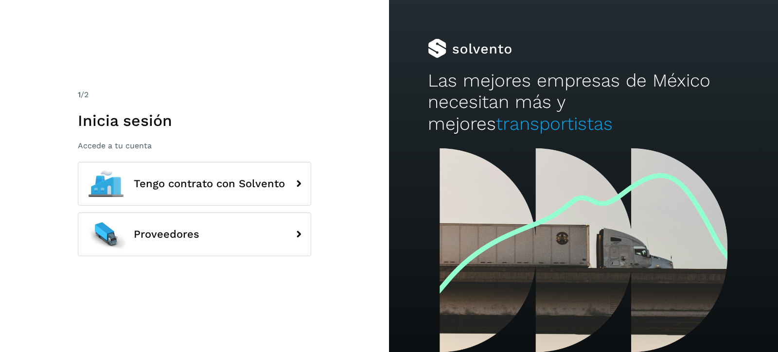  What do you see at coordinates (166, 234) in the screenshot?
I see `span: Proveedores` at bounding box center [166, 234].